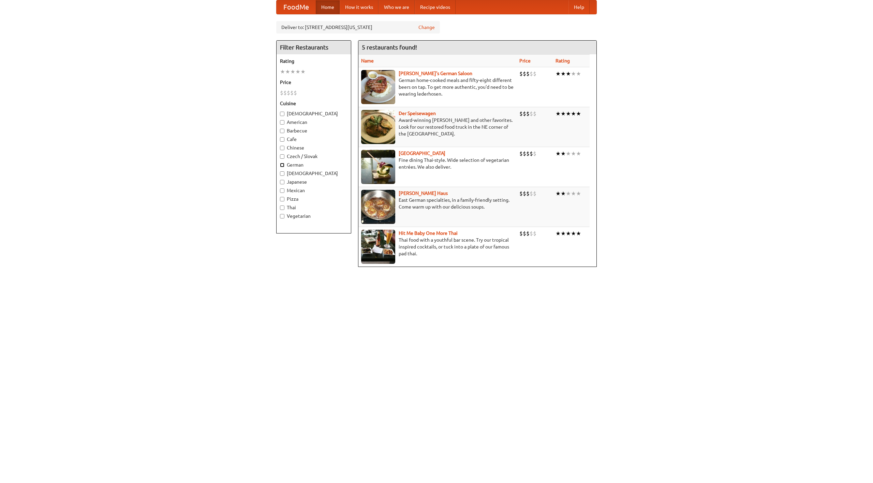  What do you see at coordinates (282, 199) in the screenshot?
I see `input: Pizza` at bounding box center [282, 199].